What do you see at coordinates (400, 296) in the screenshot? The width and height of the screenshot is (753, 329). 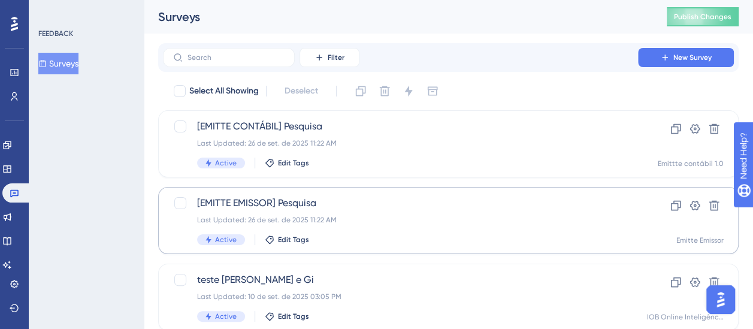 I see `div: Last Updated: 10 de set. de 2025 03:05 PM` at bounding box center [400, 296].